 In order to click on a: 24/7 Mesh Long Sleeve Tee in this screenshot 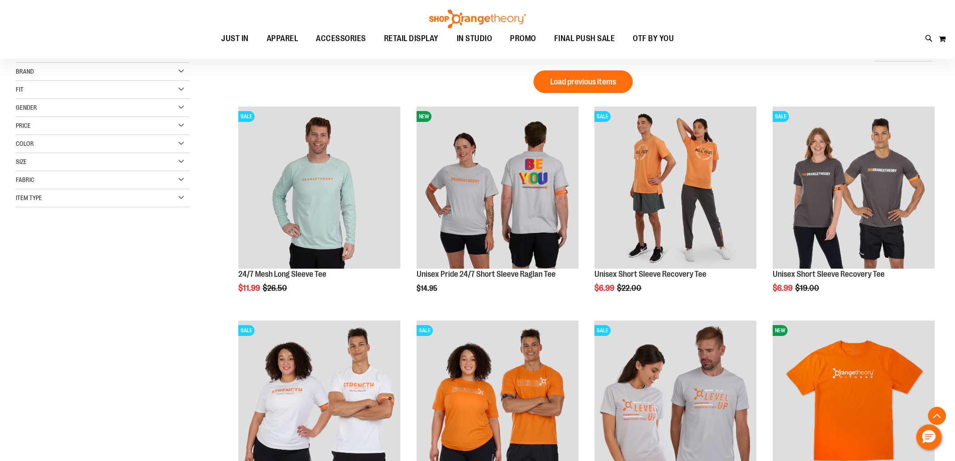, I will do `click(282, 274)`.